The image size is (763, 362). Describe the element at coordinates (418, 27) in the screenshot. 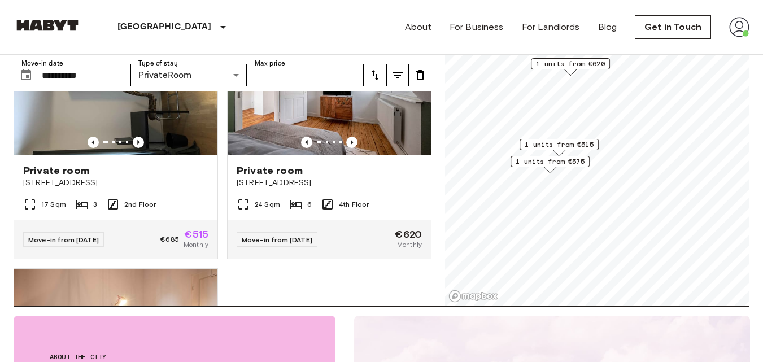

I see `a: About` at that location.